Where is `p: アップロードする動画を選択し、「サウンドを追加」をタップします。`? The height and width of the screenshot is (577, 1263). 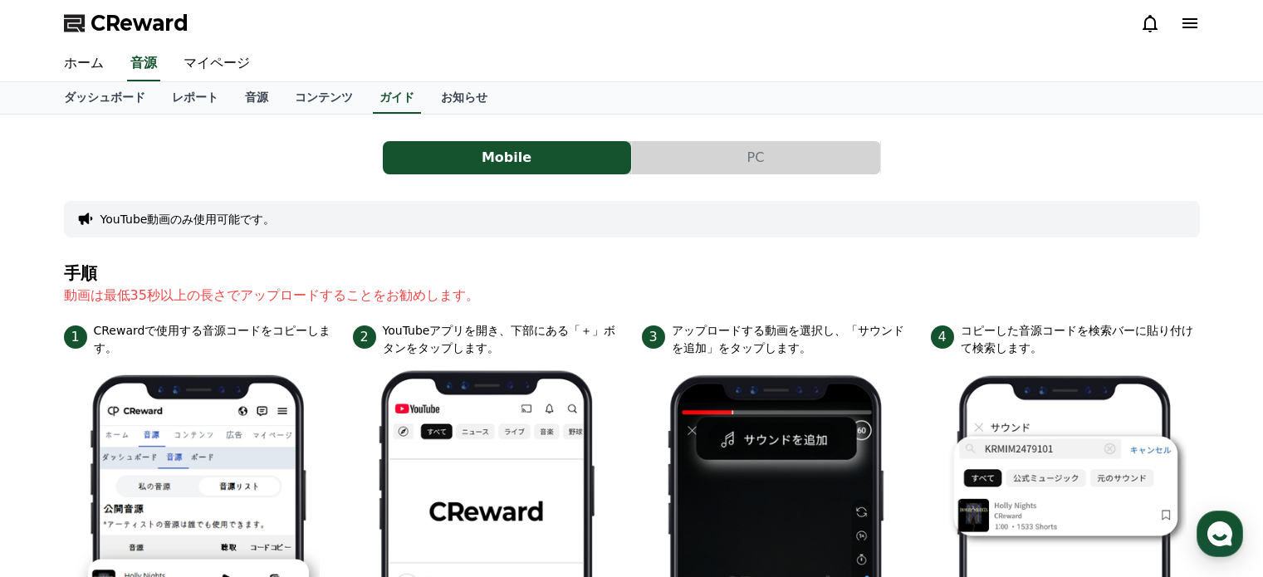 p: アップロードする動画を選択し、「サウンドを追加」をタップします。 is located at coordinates (792, 340).